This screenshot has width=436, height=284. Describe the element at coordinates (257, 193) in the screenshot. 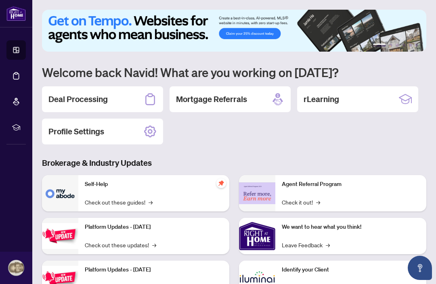

I see `img: Agent Referral Program` at that location.